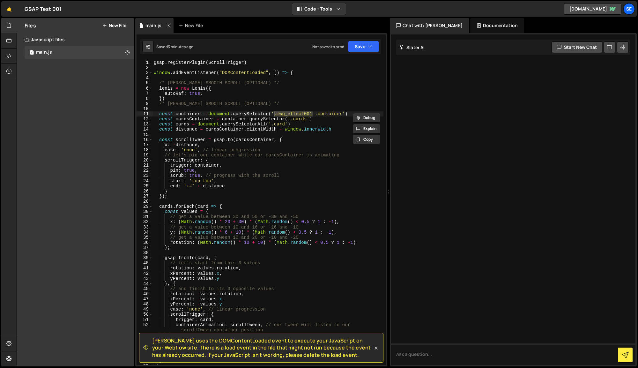  I want to click on button: Code + Tools, so click(319, 9).